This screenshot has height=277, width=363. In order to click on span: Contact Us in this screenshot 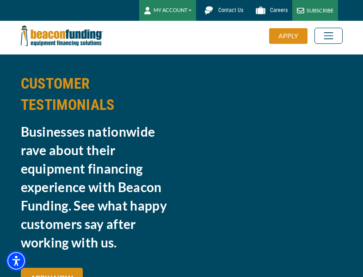, I will do `click(231, 10)`.